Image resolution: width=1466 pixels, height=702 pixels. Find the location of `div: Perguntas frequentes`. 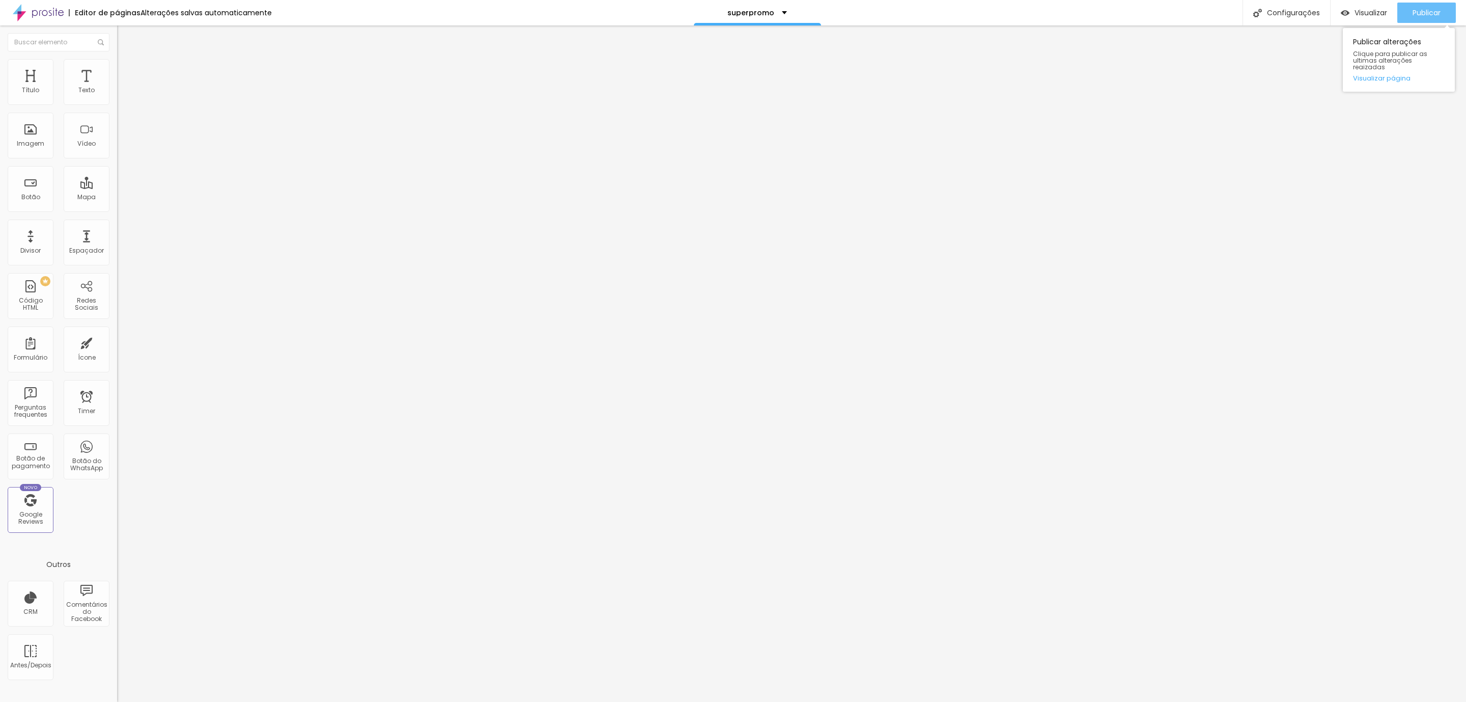

div: Perguntas frequentes is located at coordinates (30, 411).